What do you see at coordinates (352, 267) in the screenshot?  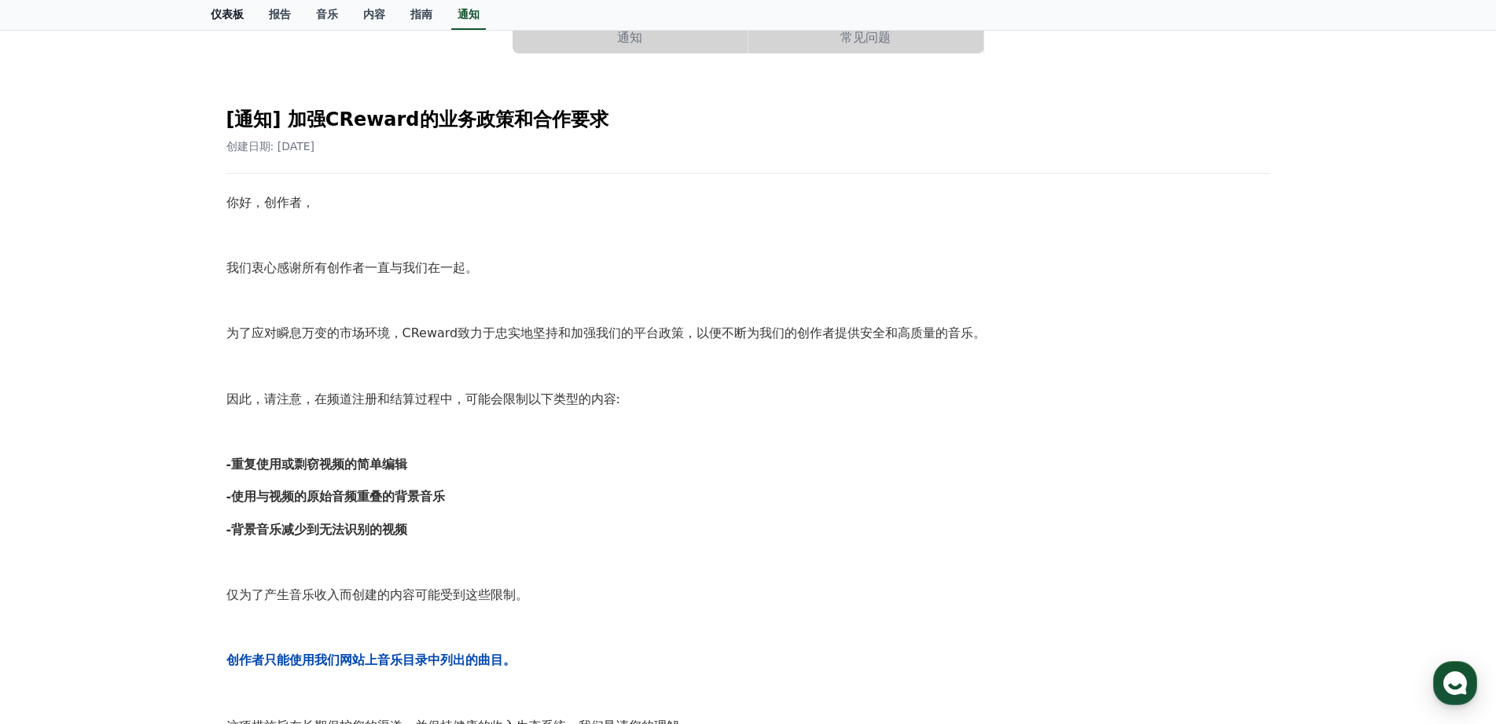 I see `font: 我们衷心感谢所有创作者一直与我们在一起。` at bounding box center [352, 267].